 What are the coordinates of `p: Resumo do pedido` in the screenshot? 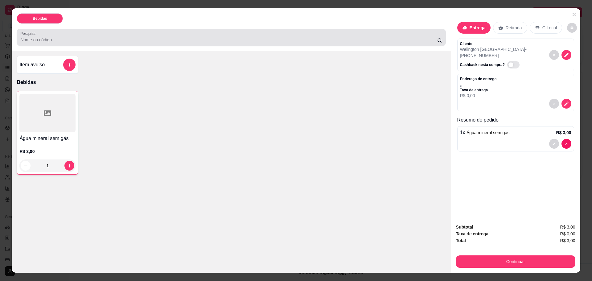 It's located at (515, 120).